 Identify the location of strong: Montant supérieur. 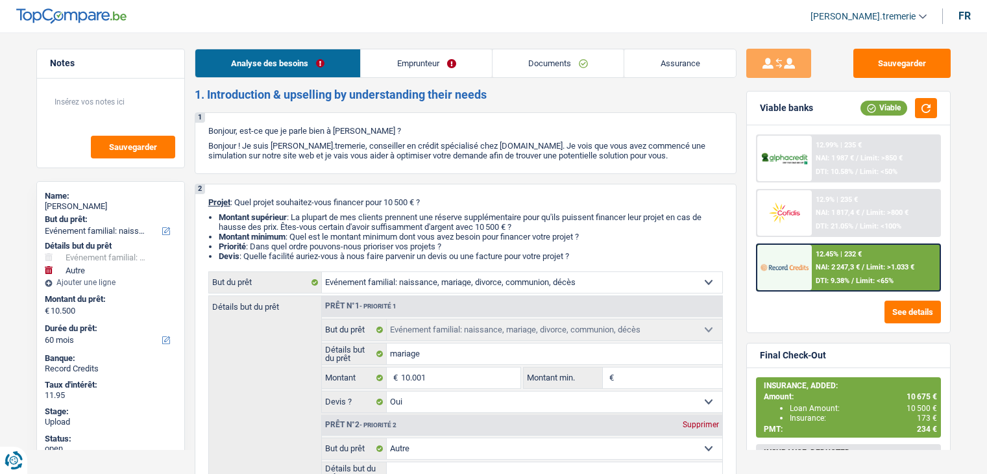
(253, 217).